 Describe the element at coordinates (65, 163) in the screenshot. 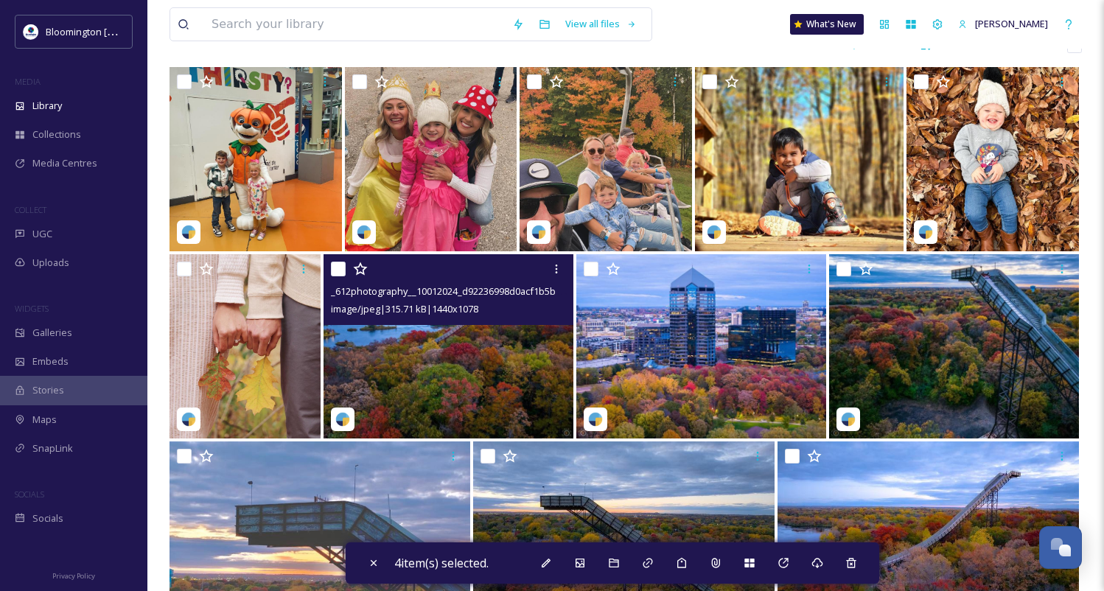

I see `span: Media Centres` at that location.